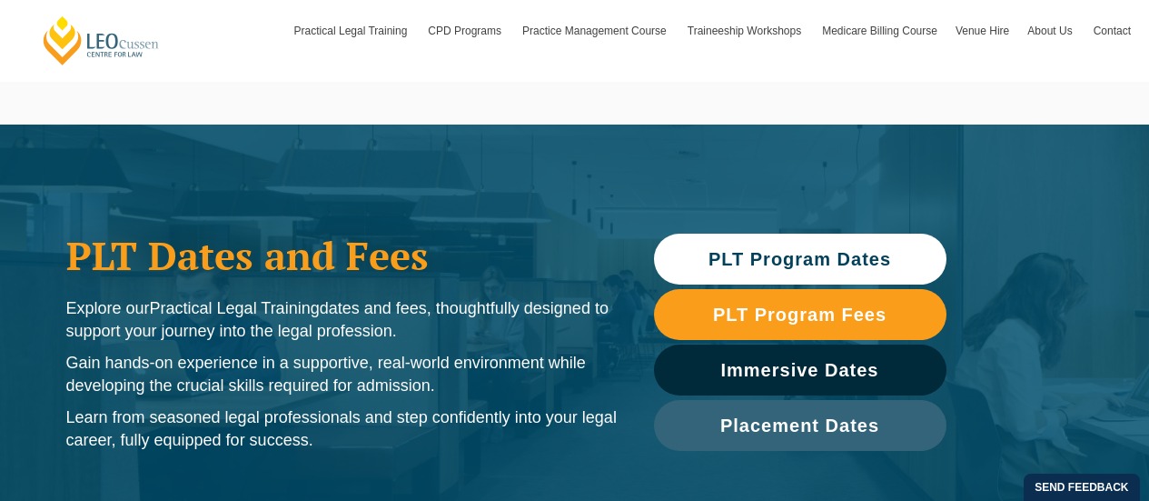 The image size is (1149, 501). I want to click on a: Contact, so click(1112, 31).